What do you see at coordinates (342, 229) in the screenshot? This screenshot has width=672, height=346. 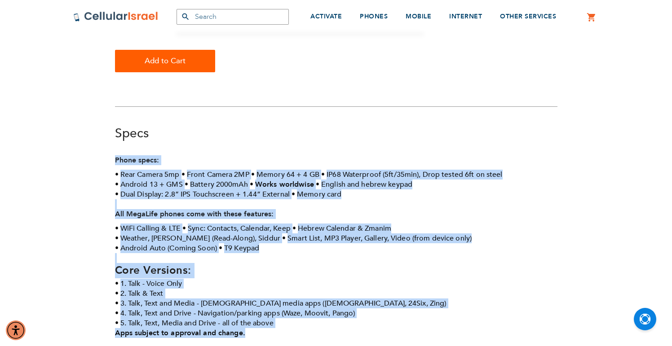 I see `li: Hebrew Calendar & Zmanim` at bounding box center [342, 229].